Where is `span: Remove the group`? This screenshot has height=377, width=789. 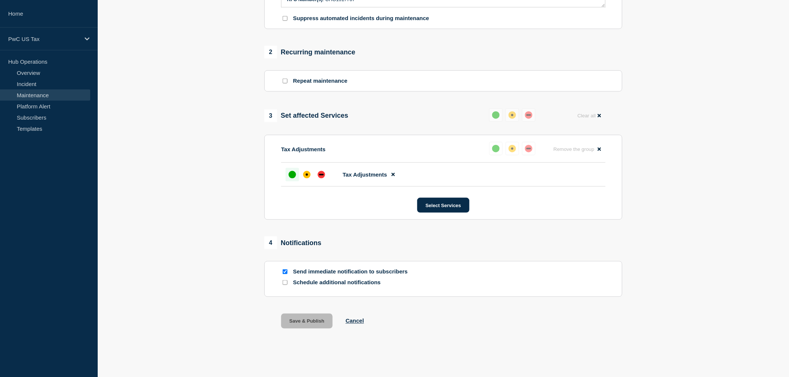 span: Remove the group is located at coordinates (574, 149).